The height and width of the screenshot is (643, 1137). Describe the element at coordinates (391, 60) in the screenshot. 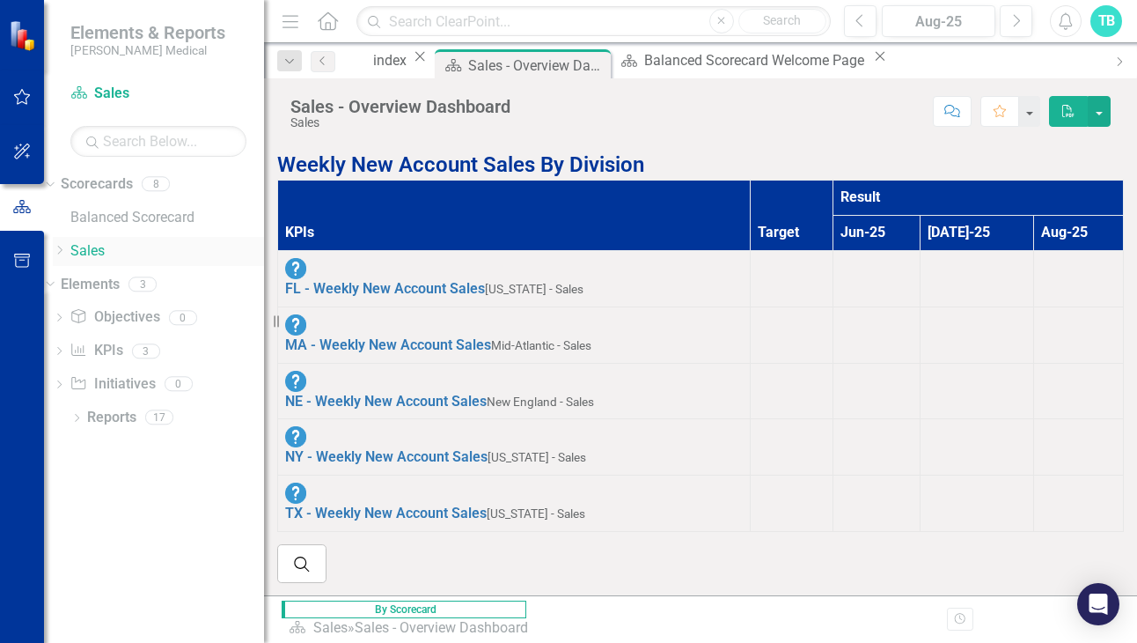

I see `div: index` at that location.